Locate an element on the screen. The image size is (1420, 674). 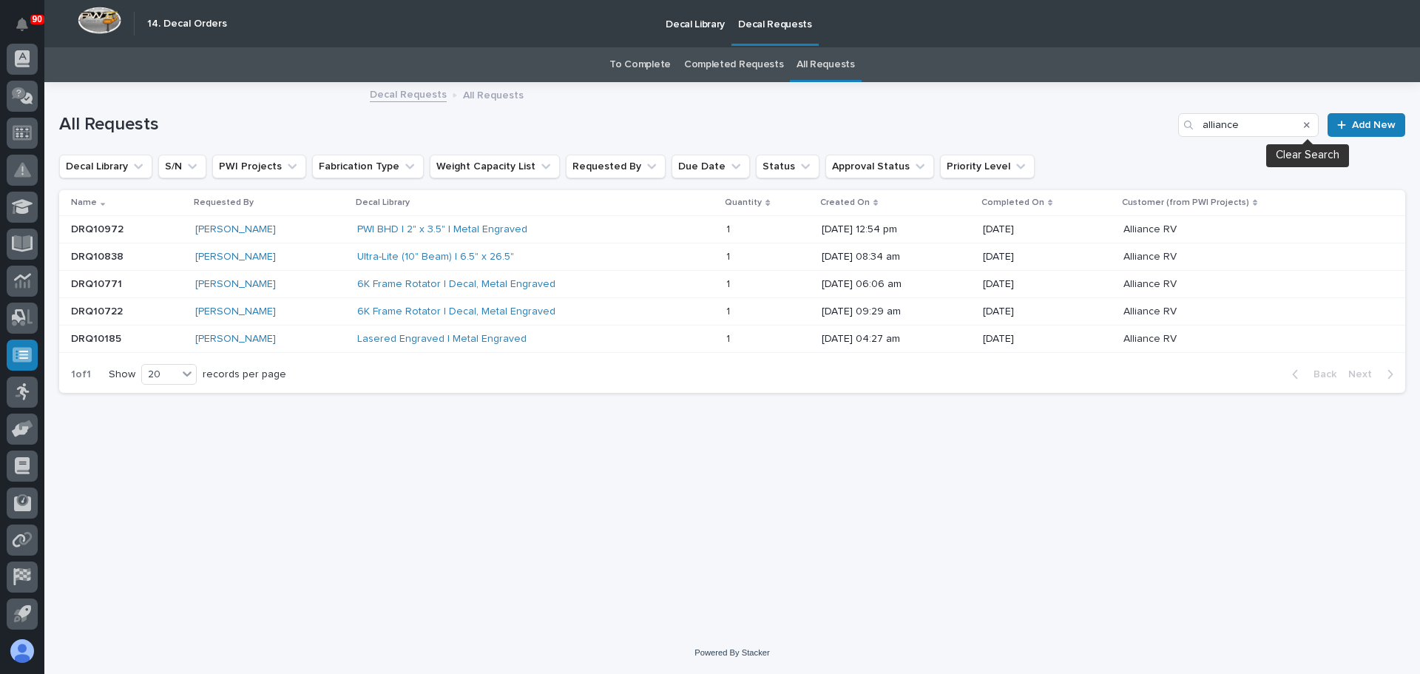
p: All Requests is located at coordinates (493, 94).